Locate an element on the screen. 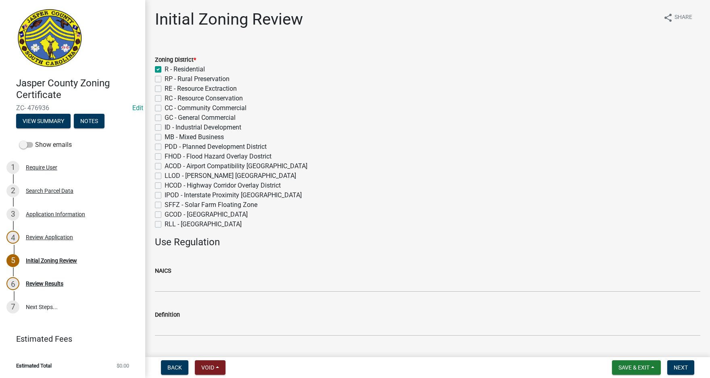 The height and width of the screenshot is (378, 710). div: Require User is located at coordinates (42, 167).